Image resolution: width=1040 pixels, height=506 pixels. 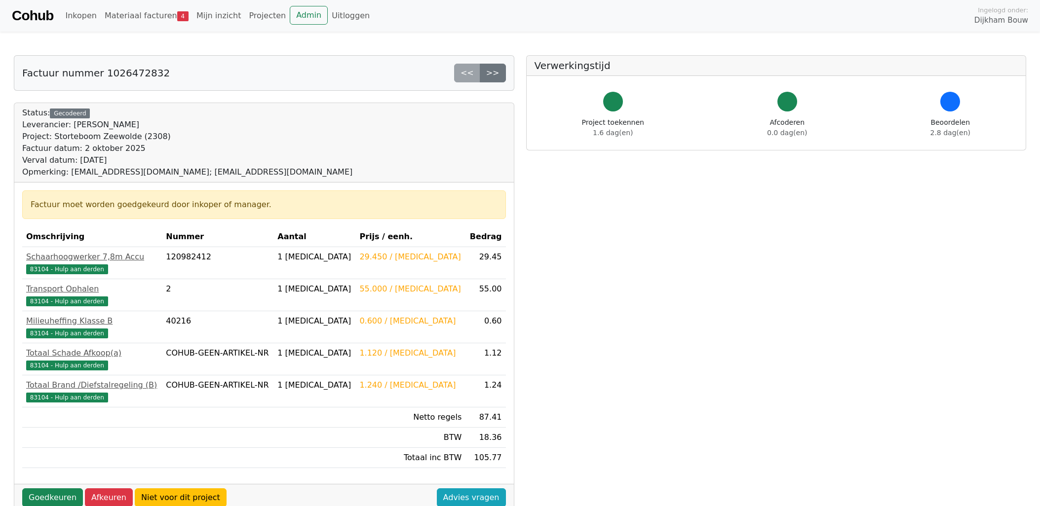 What do you see at coordinates (485, 237) in the screenshot?
I see `th: Bedrag` at bounding box center [485, 237].